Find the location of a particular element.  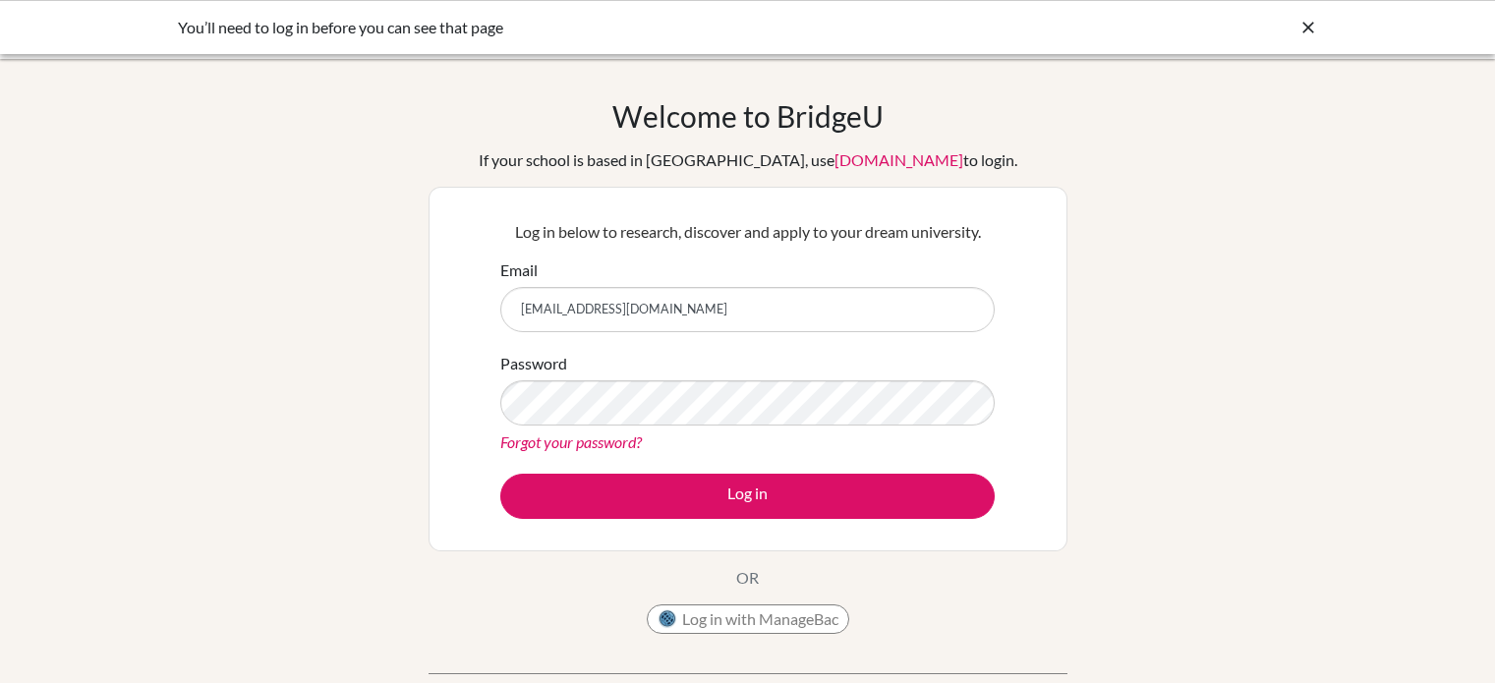

p: OR is located at coordinates (747, 578).